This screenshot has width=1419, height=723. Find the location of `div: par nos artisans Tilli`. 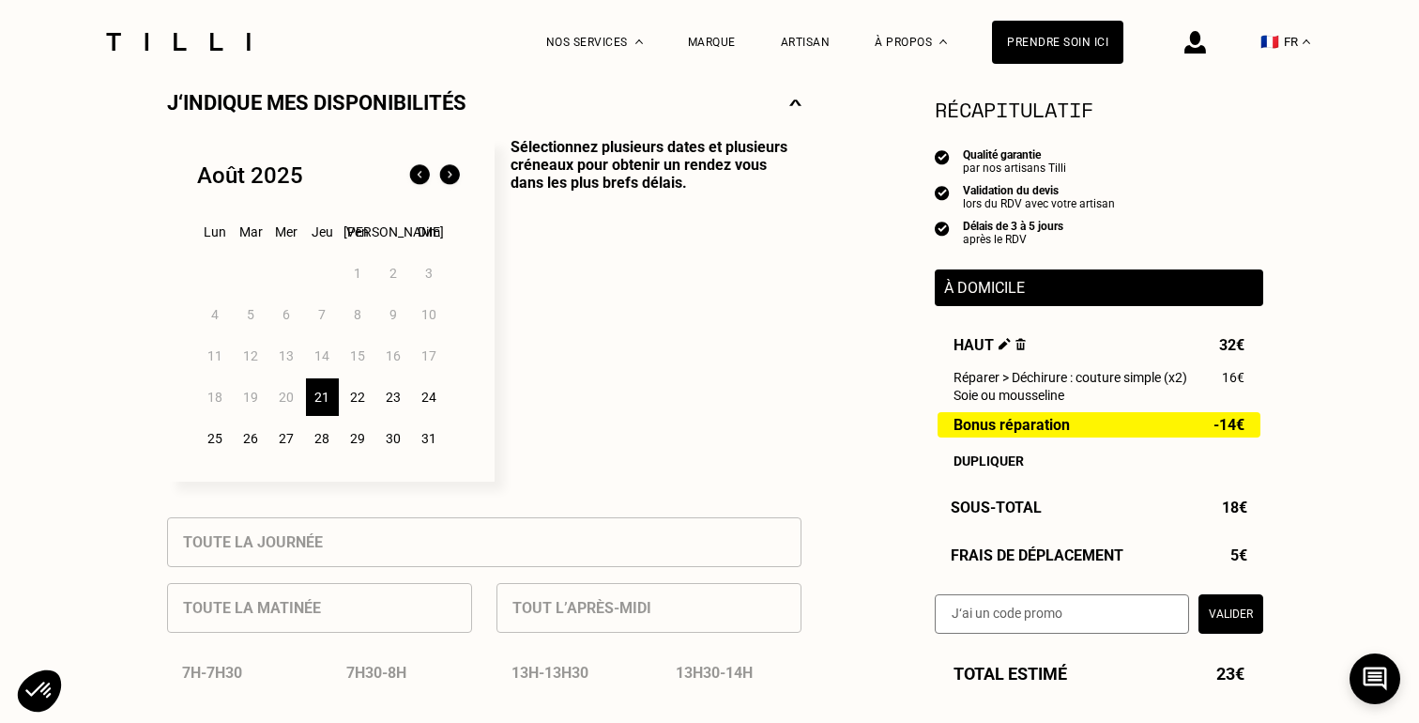

div: par nos artisans Tilli is located at coordinates (1015, 168).